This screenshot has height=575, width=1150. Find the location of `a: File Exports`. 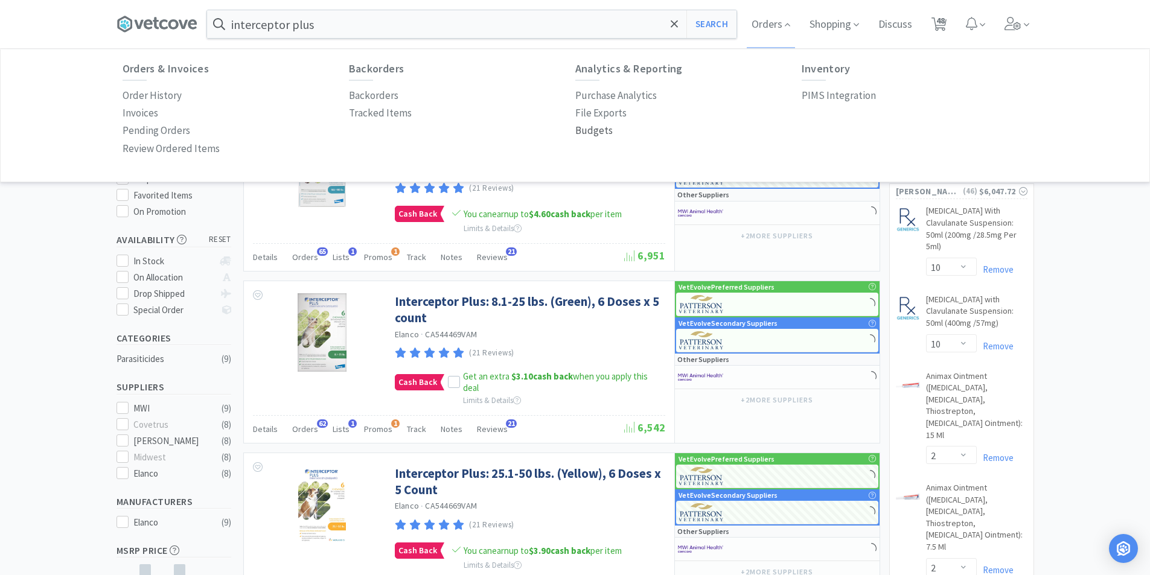

a: File Exports is located at coordinates (600, 113).